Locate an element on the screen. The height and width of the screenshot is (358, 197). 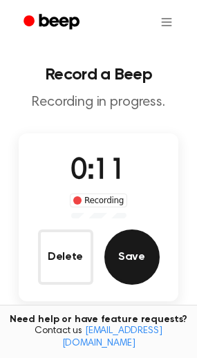
h1: Record a Beep is located at coordinates (98, 75).